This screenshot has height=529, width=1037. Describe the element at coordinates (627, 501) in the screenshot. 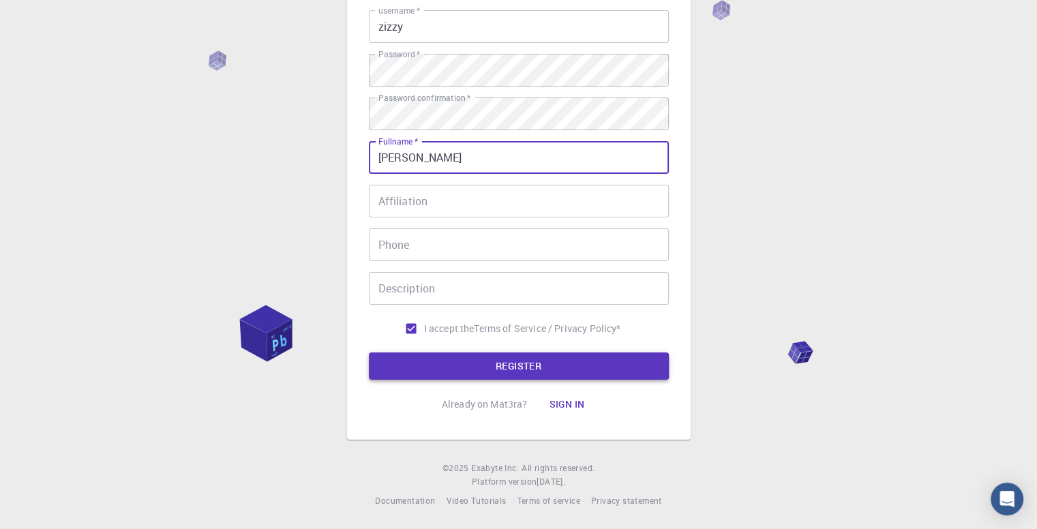

I see `a: Privacy statement` at that location.